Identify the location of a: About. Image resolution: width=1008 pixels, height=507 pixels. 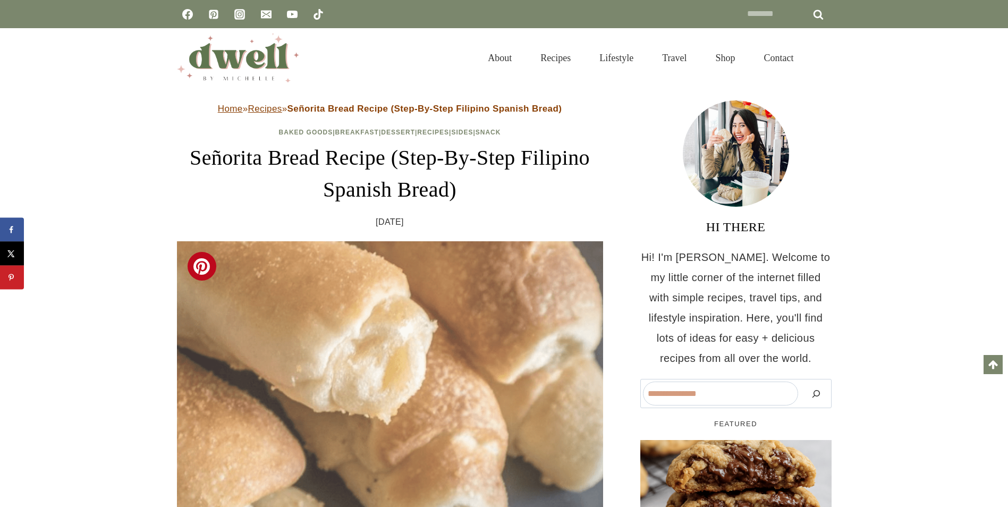
(500, 58).